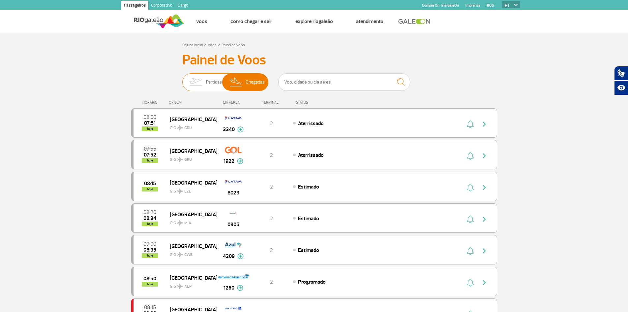 The width and height of the screenshot is (628, 312). Describe the element at coordinates (150, 123) in the screenshot. I see `span: 2025-08-27 07:51:14` at that location.